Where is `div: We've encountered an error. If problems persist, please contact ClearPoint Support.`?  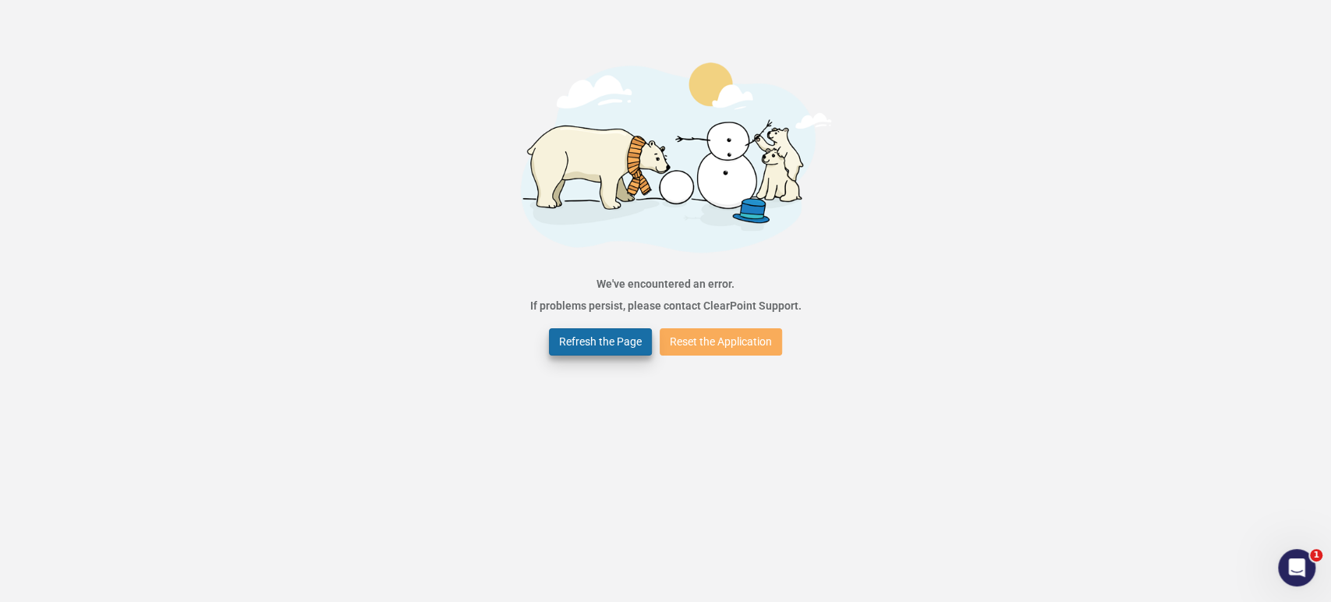 div: We've encountered an error. If problems persist, please contact ClearPoint Support. is located at coordinates (666, 295).